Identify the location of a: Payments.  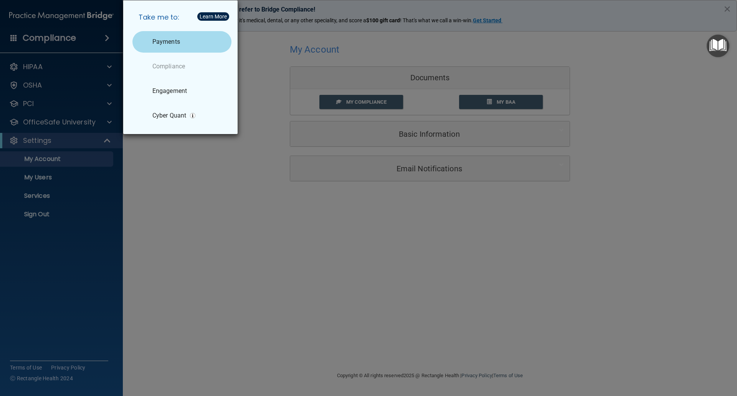
(182, 42).